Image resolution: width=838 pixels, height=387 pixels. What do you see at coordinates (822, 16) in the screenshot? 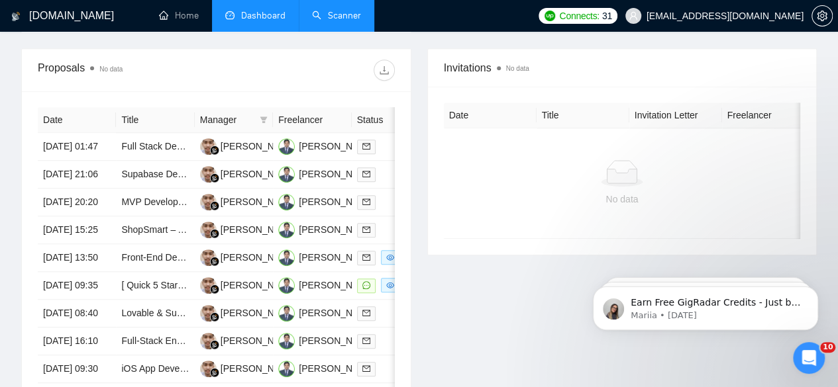
I see `a: setting` at bounding box center [822, 16].